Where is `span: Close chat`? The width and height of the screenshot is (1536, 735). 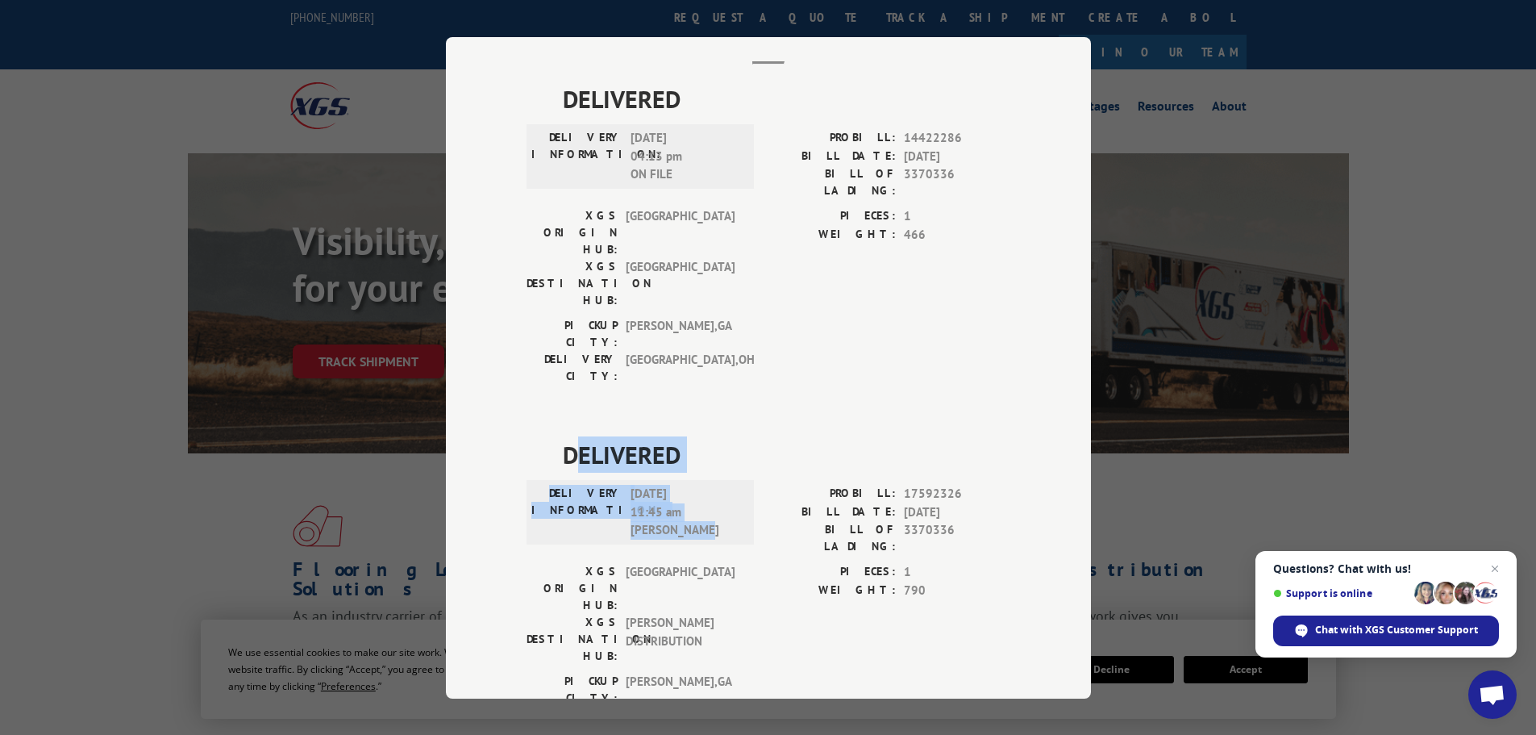 span: Close chat is located at coordinates (1495, 568).